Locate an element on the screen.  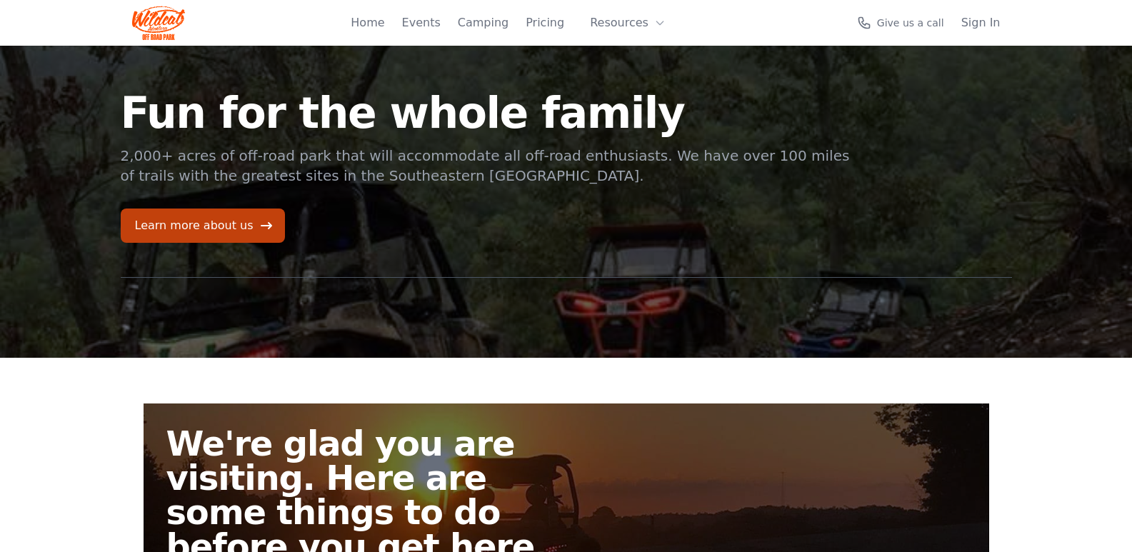
a: Give us a call is located at coordinates (900, 23).